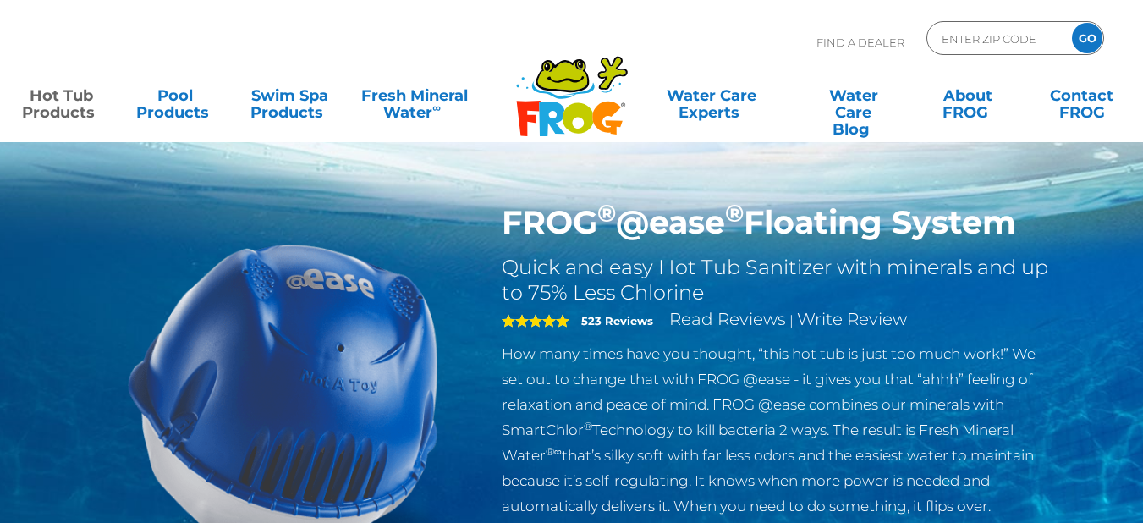 This screenshot has width=1143, height=523. I want to click on a: AboutFROG, so click(967, 96).